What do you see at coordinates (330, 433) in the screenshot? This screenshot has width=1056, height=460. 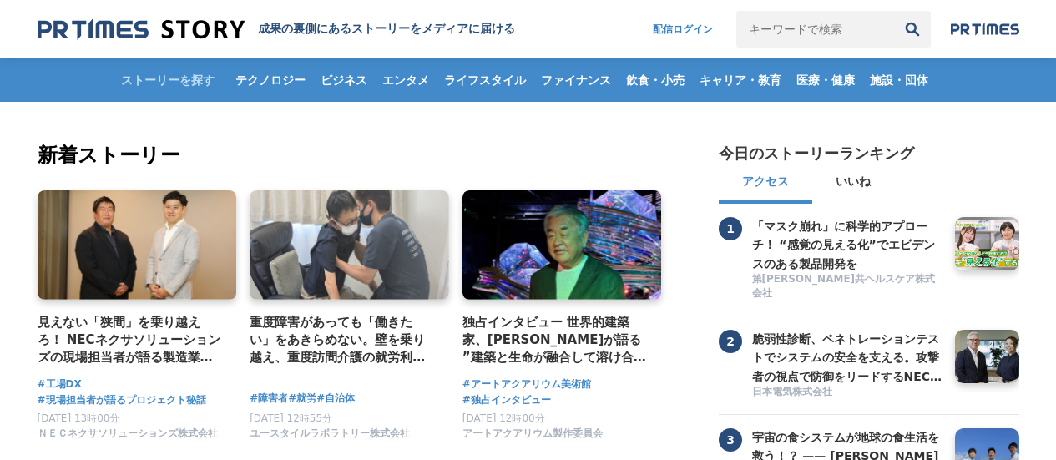 I see `span: ユースタイルラボラトリー株式会社` at bounding box center [330, 433].